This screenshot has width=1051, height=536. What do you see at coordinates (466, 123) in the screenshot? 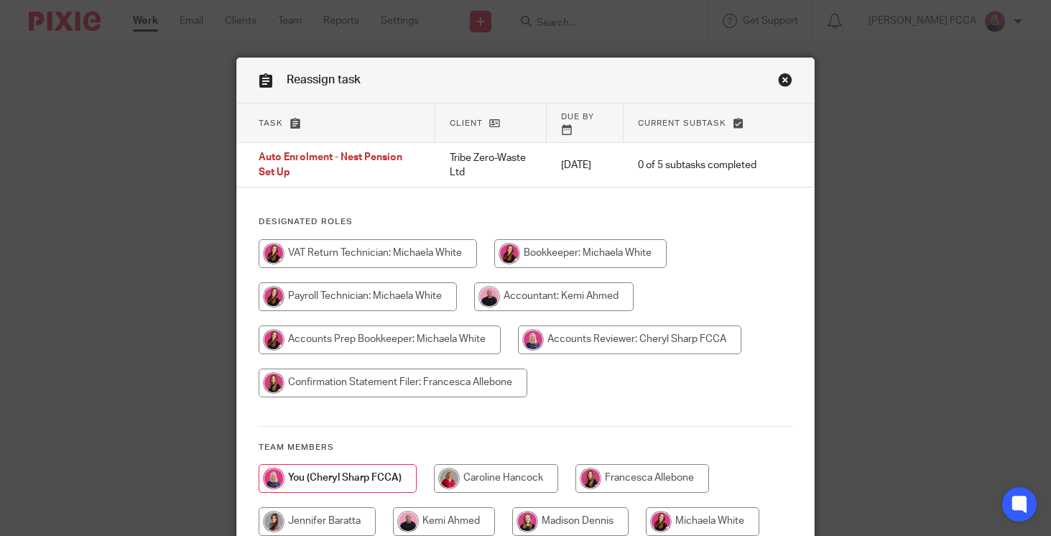
I see `span: Client` at bounding box center [466, 123].